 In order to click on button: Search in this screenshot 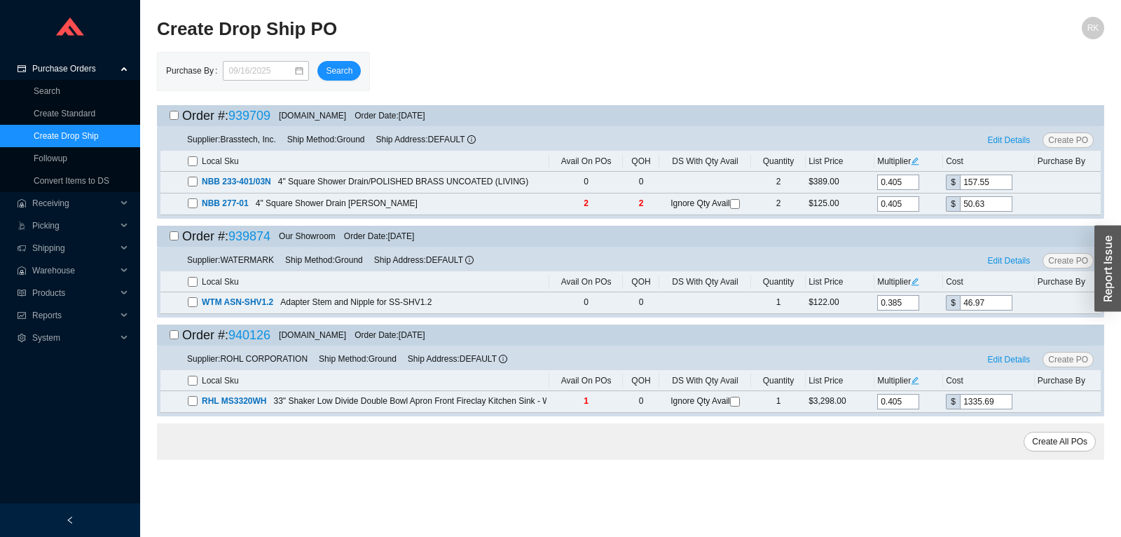, I will do `click(339, 71)`.